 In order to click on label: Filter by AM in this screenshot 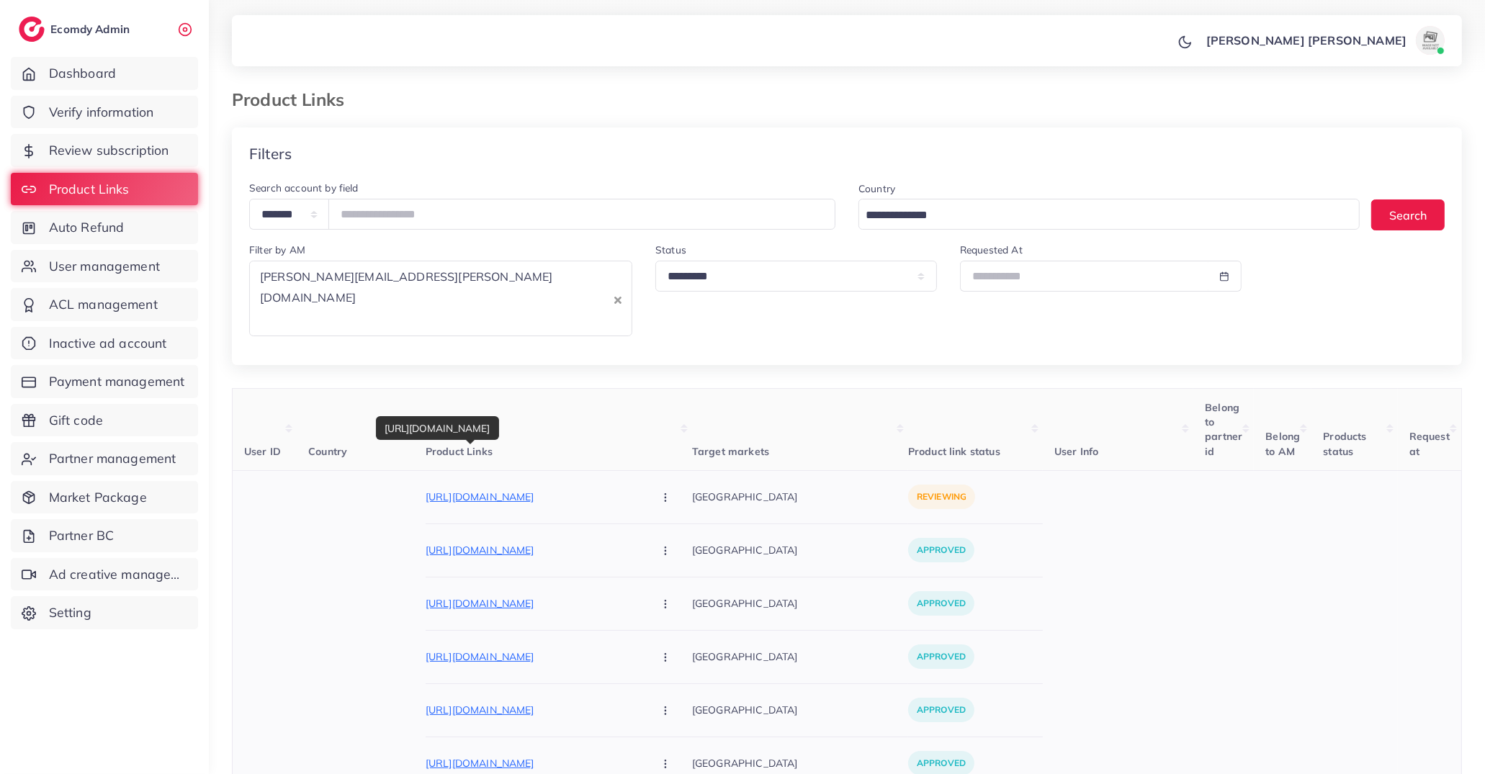, I will do `click(277, 250)`.